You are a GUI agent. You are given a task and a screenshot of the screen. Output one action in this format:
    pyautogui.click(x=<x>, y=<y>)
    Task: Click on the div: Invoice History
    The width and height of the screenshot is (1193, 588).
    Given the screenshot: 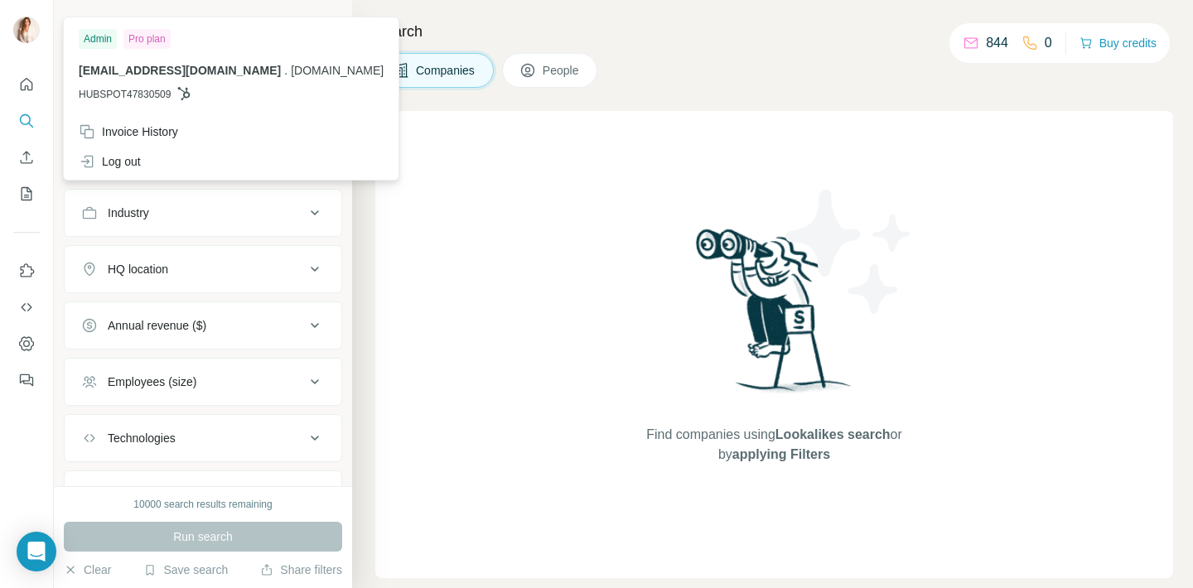 What is the action you would take?
    pyautogui.click(x=128, y=132)
    